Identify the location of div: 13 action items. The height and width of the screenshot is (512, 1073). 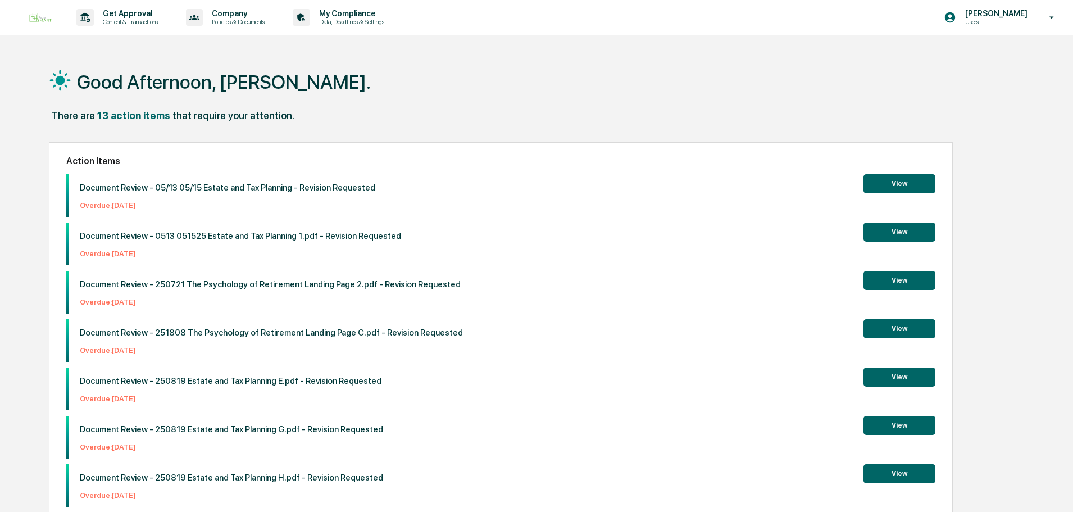
(134, 115).